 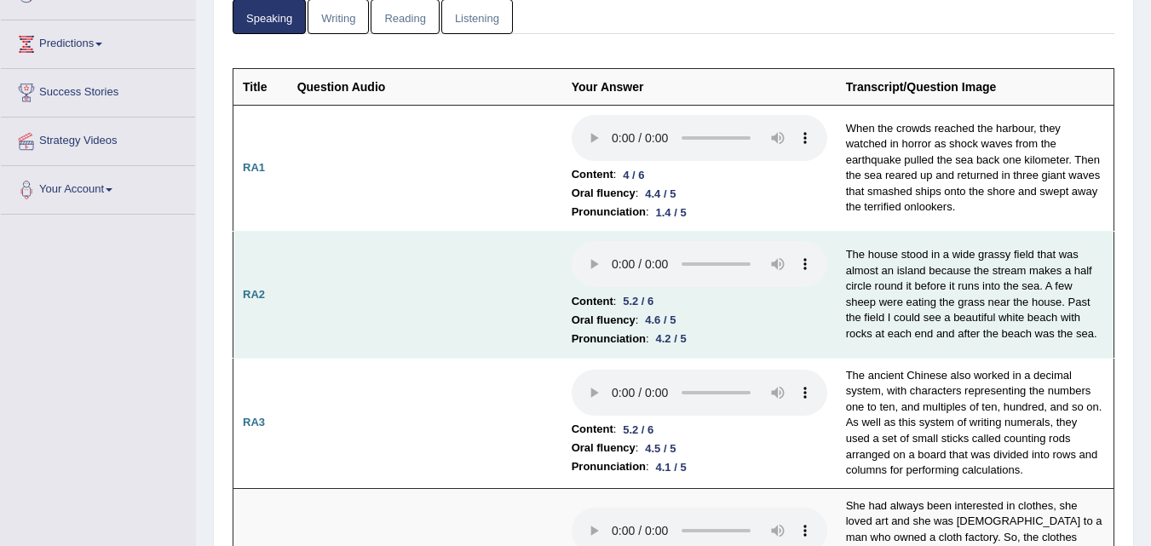 What do you see at coordinates (976, 86) in the screenshot?
I see `th: Transcript/Question Image` at bounding box center [976, 86].